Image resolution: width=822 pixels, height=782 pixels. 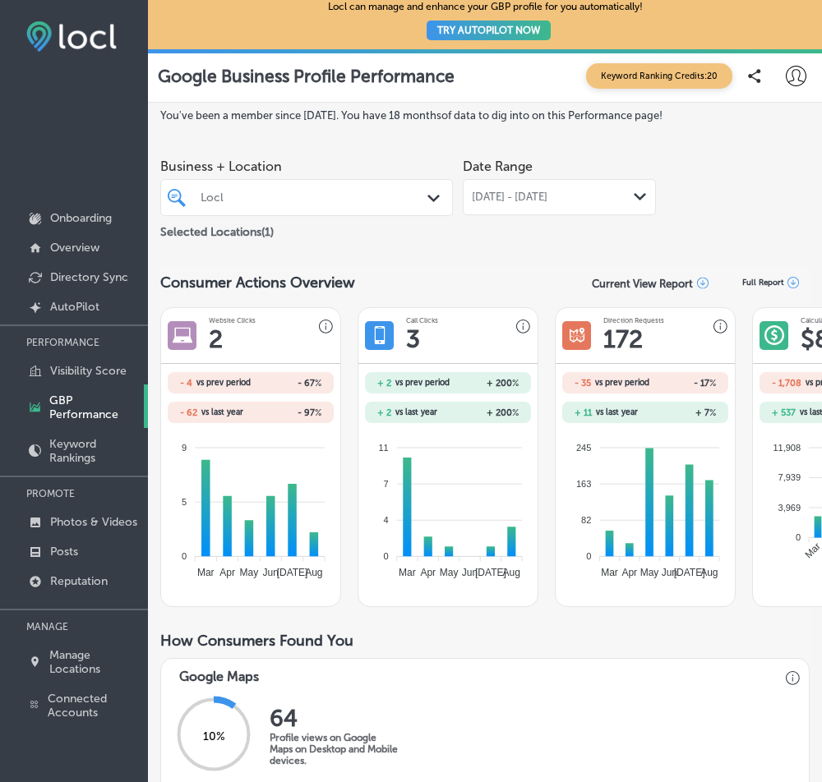 What do you see at coordinates (215, 339) in the screenshot?
I see `h1: 2` at bounding box center [215, 339].